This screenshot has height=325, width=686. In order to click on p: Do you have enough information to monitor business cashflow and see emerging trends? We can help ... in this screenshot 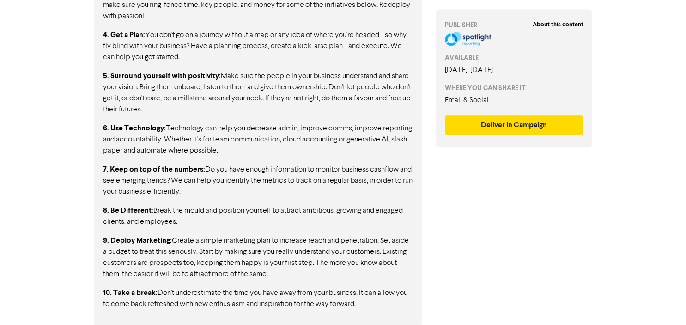, I will do `click(258, 180)`.